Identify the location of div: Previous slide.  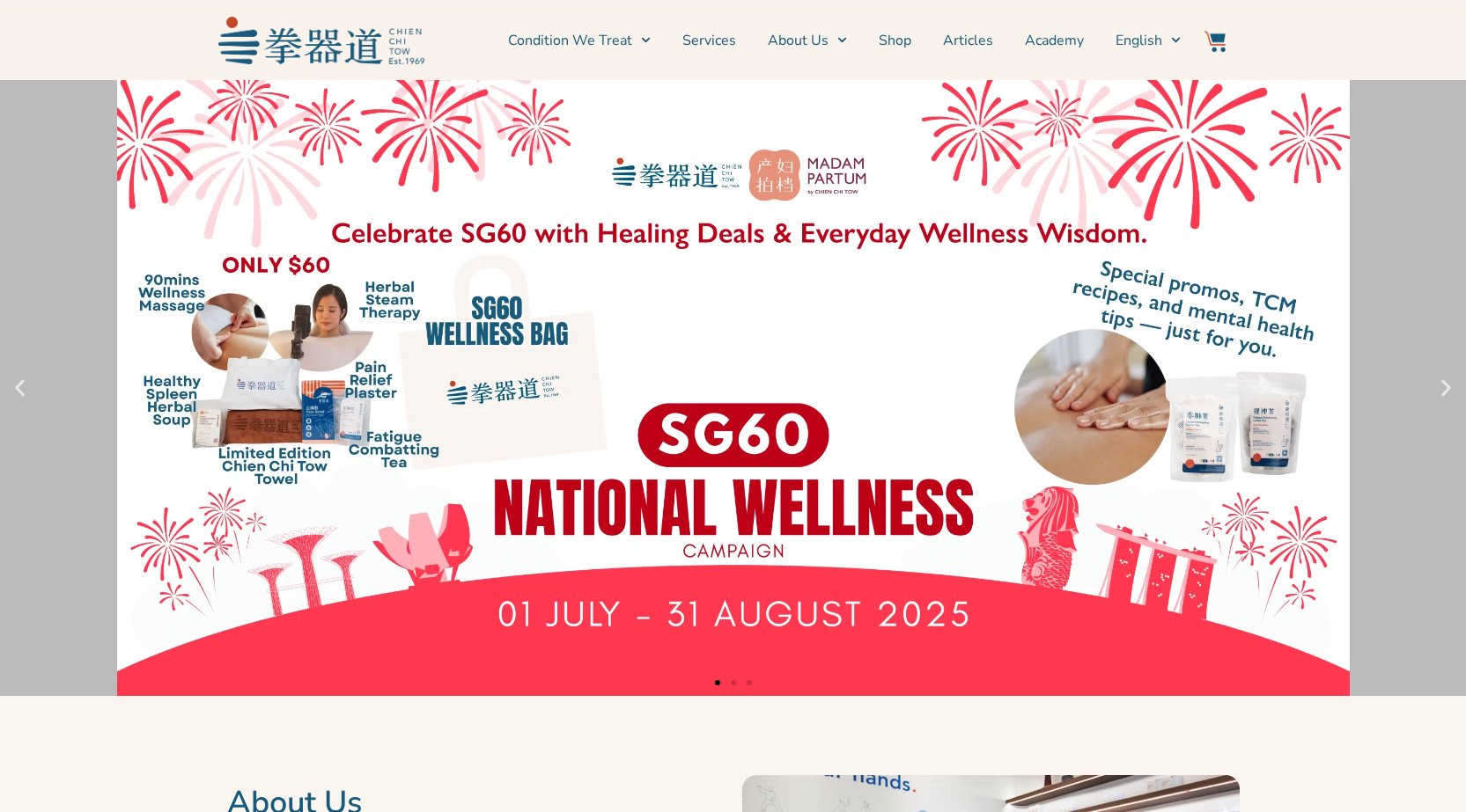
(19, 388).